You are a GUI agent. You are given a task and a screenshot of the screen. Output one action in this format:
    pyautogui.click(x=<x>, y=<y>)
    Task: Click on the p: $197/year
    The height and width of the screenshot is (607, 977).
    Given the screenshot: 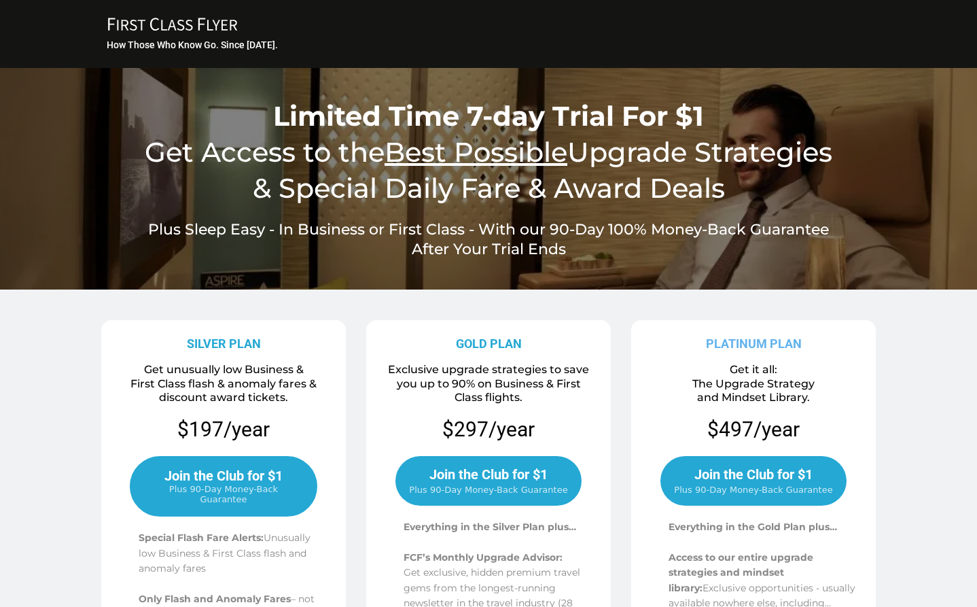 What is the action you would take?
    pyautogui.click(x=224, y=429)
    